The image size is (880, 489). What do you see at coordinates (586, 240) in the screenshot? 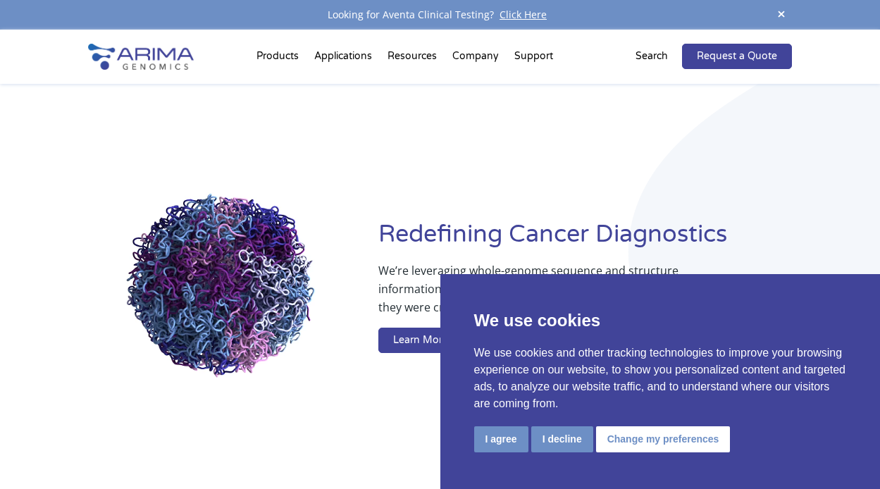
I see `h1: Redefining Cancer Diagnostics` at bounding box center [586, 240].